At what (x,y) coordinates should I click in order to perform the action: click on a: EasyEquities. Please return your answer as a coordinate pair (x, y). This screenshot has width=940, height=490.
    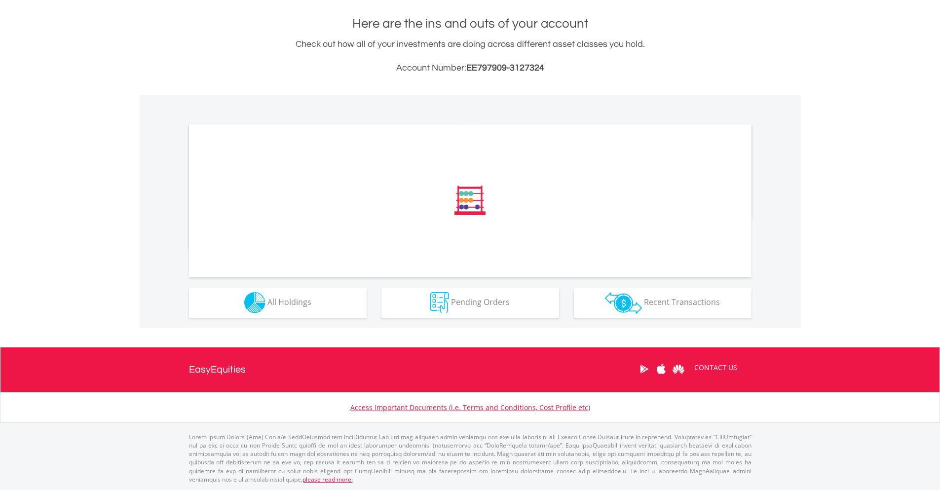
    Looking at the image, I should click on (217, 369).